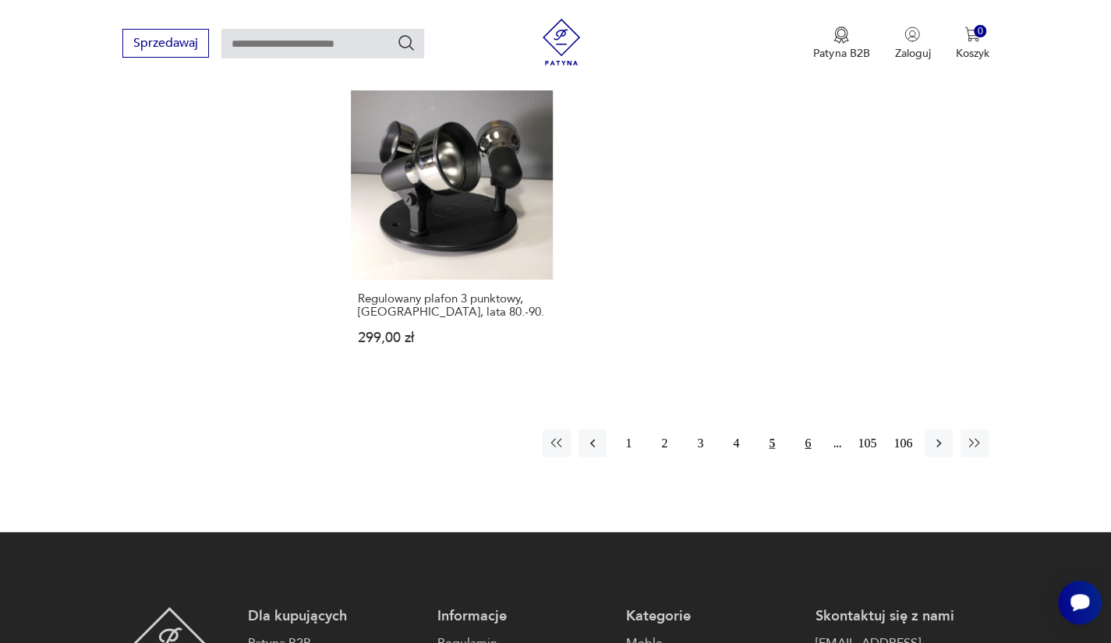 The image size is (1111, 643). Describe the element at coordinates (841, 44) in the screenshot. I see `a: Ikona medaluPatyna B2B` at that location.